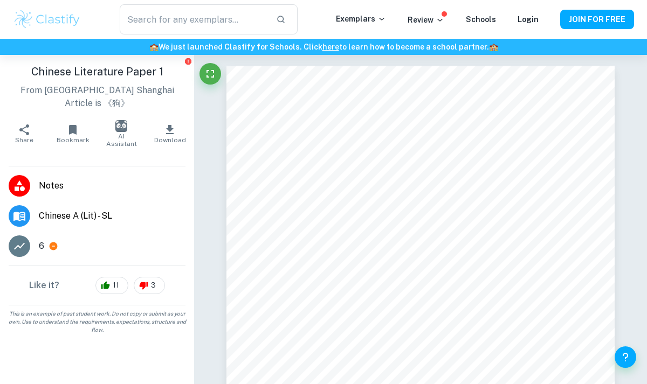  I want to click on button: Fullscreen, so click(210, 74).